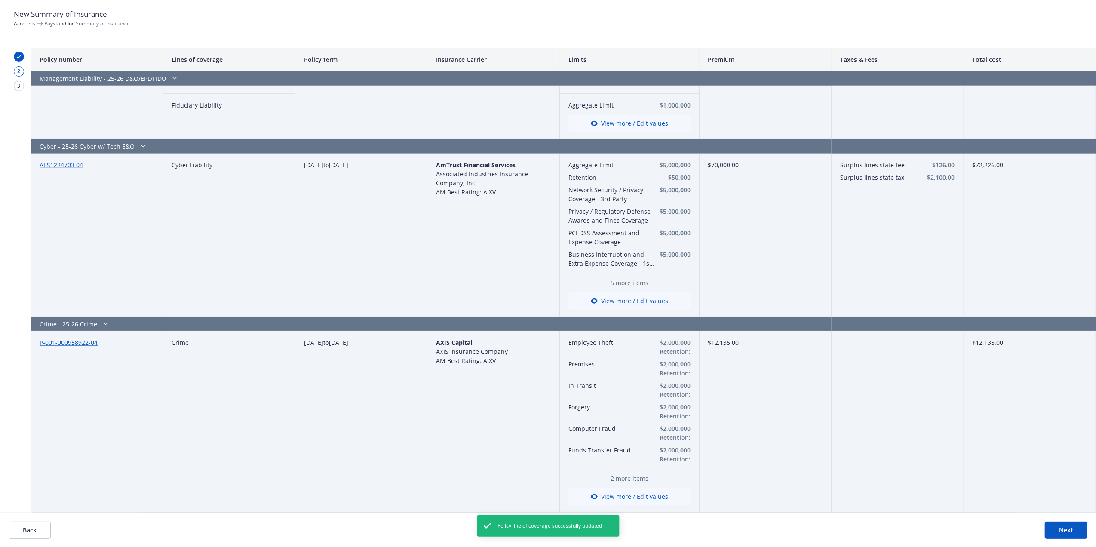 The image size is (1096, 547). I want to click on button: Back, so click(30, 530).